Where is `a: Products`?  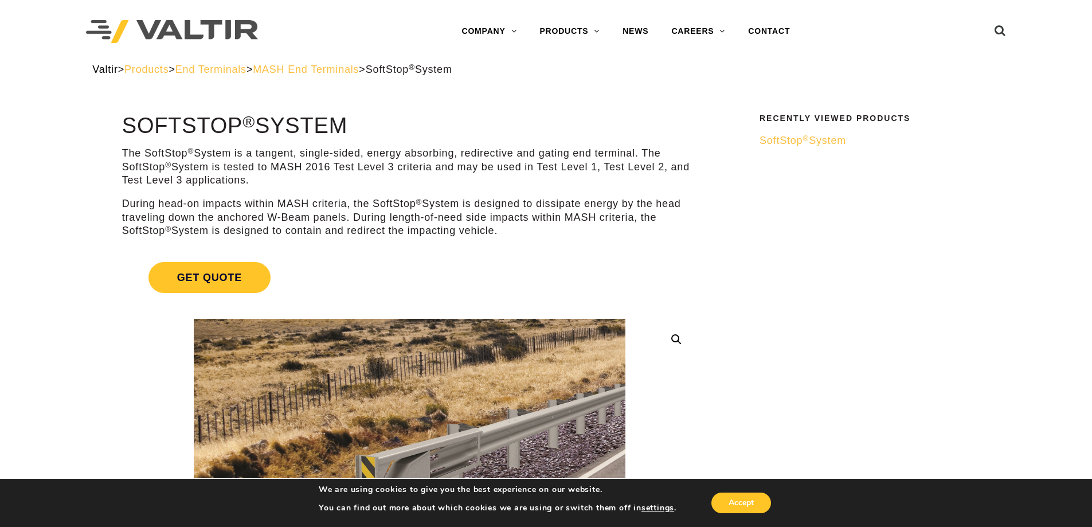 a: Products is located at coordinates (146, 69).